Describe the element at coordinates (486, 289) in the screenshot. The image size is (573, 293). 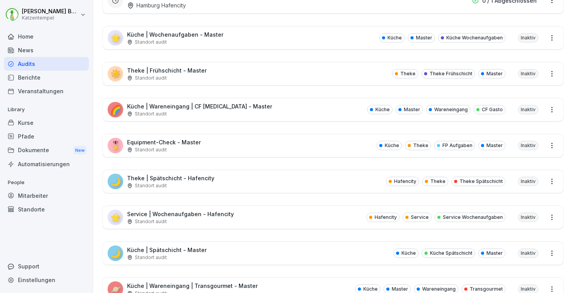
I see `p: Transgourmet` at that location.